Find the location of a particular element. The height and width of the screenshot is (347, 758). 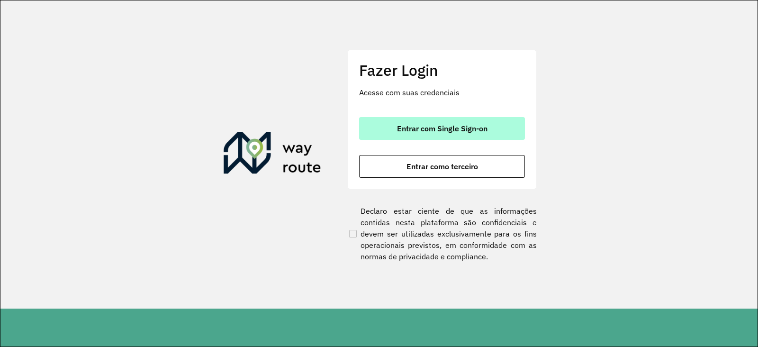

label: Declaro estar ciente de que as informações contidas nesta plataforma são confidenciais e devem se... is located at coordinates (442, 234).